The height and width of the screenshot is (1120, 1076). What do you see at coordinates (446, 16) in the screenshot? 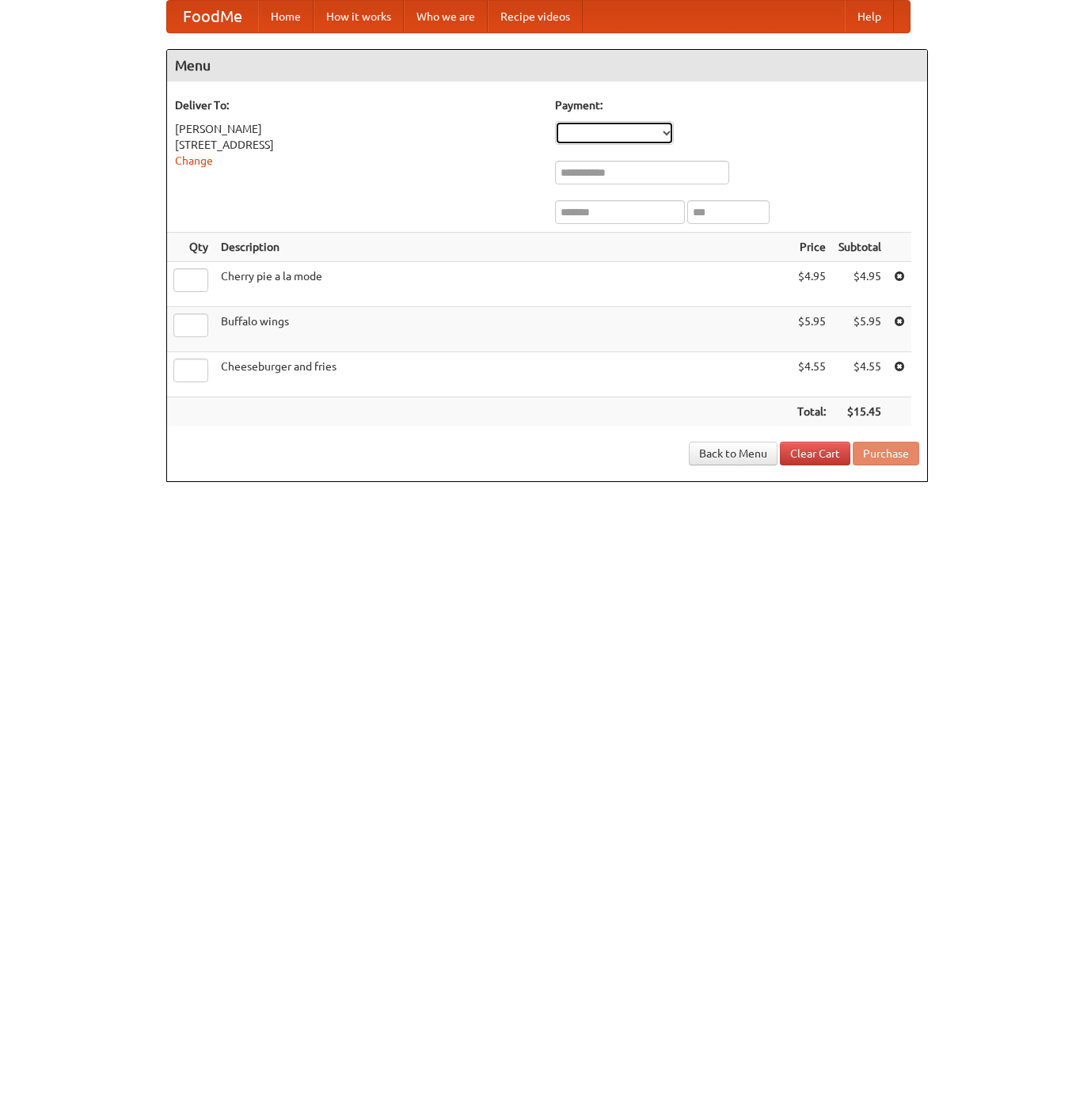
I see `a: Who we are` at bounding box center [446, 16].